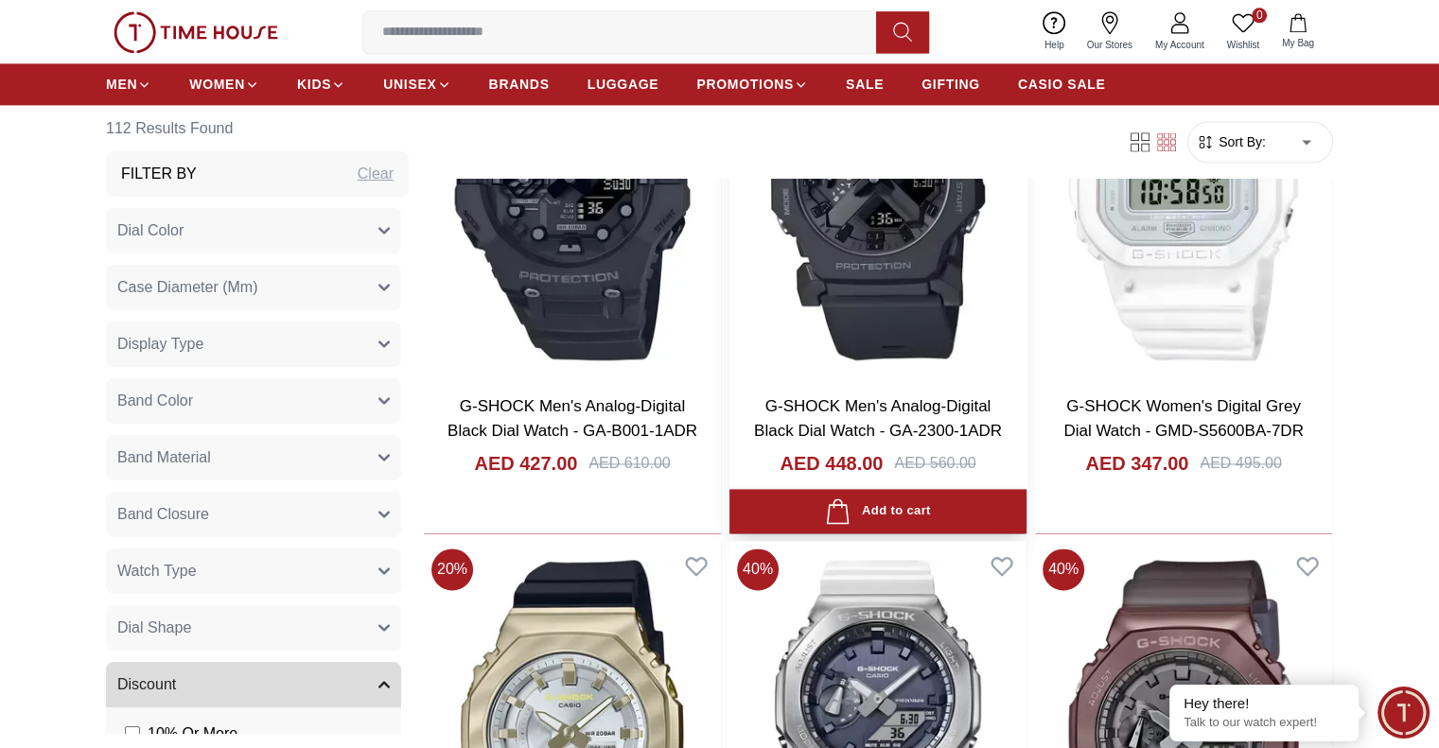 The height and width of the screenshot is (748, 1439). I want to click on a: G-SHOCK Women's Digital Grey Dial Watch - GMD-S5600BA-7DR, so click(1183, 418).